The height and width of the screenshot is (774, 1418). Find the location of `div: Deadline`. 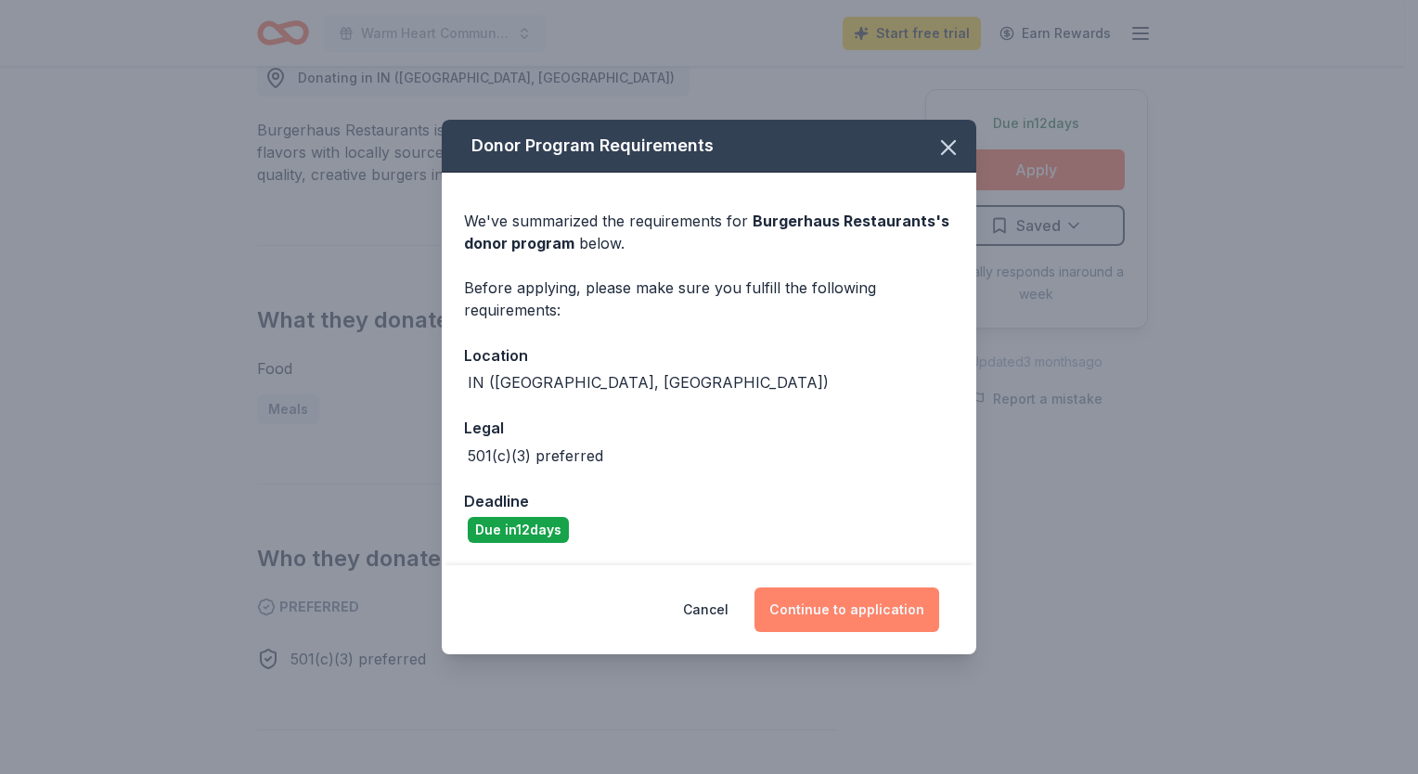

div: Deadline is located at coordinates (709, 501).